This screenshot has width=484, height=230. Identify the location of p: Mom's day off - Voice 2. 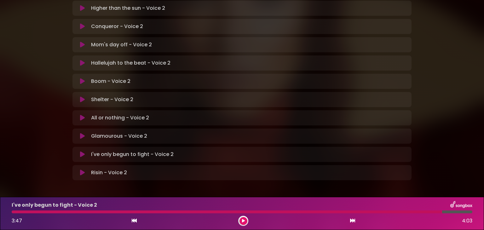
(121, 45).